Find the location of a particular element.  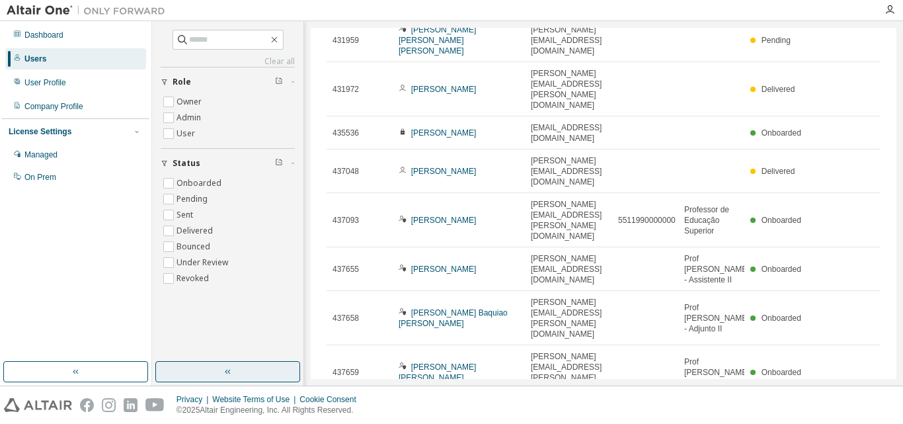

p: © 2025 Altair Engineering, Inc. All Rights Reserved. is located at coordinates (270, 410).